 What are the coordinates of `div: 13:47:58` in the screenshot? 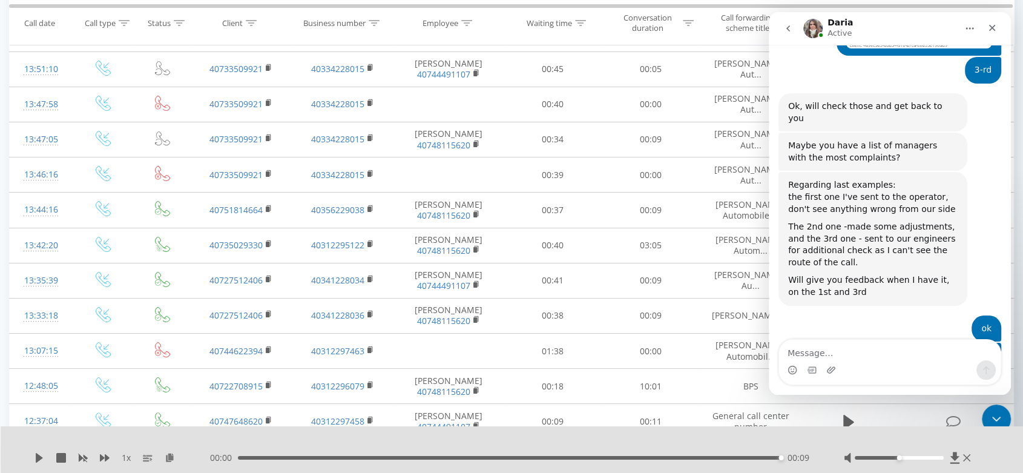 It's located at (41, 104).